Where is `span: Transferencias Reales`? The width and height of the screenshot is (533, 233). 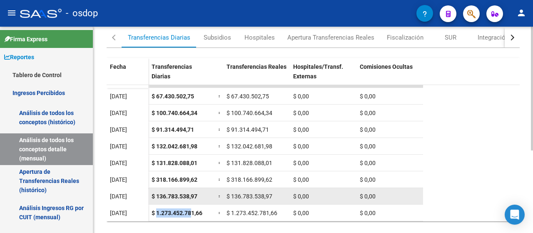
span: Transferencias Reales is located at coordinates (257, 67).